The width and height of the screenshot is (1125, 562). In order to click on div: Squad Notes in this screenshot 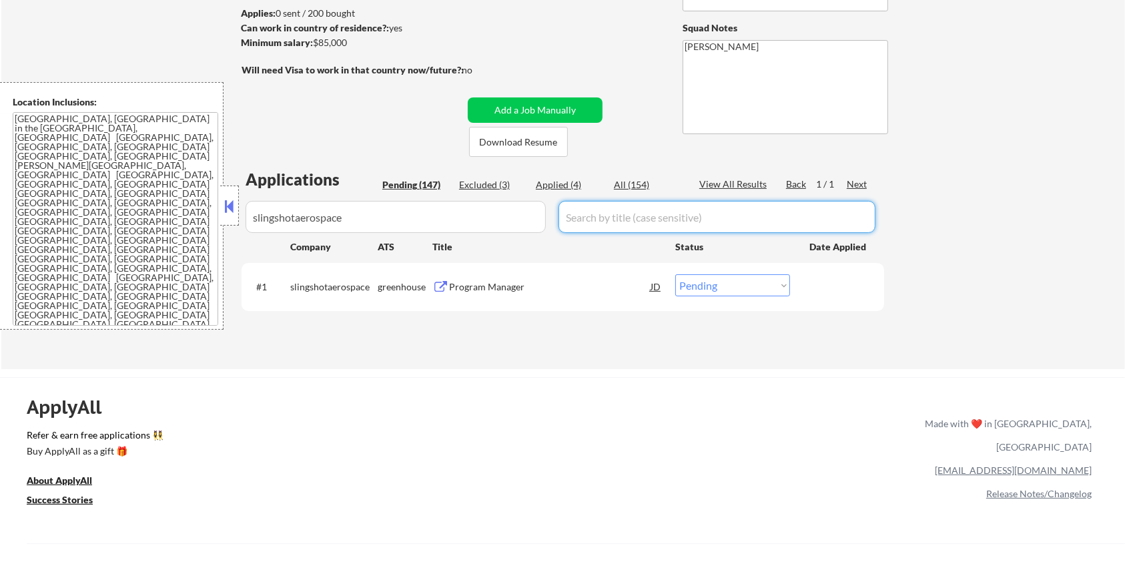, I will do `click(785, 28)`.